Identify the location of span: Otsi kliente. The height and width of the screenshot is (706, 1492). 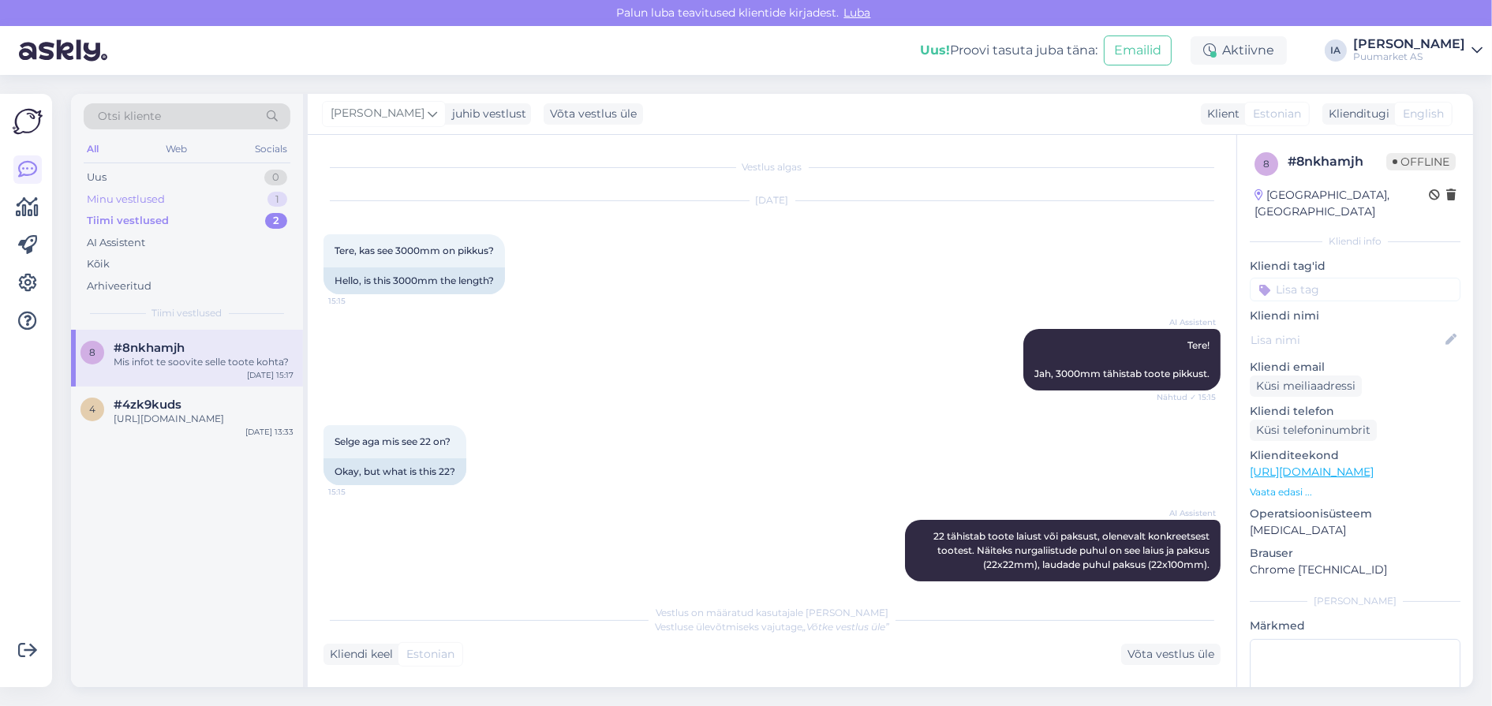
(129, 116).